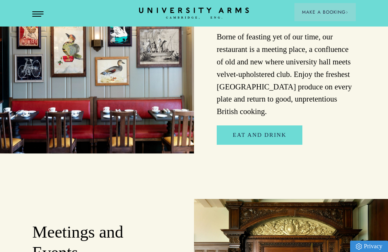 This screenshot has height=252, width=388. I want to click on a: Home, so click(194, 13).